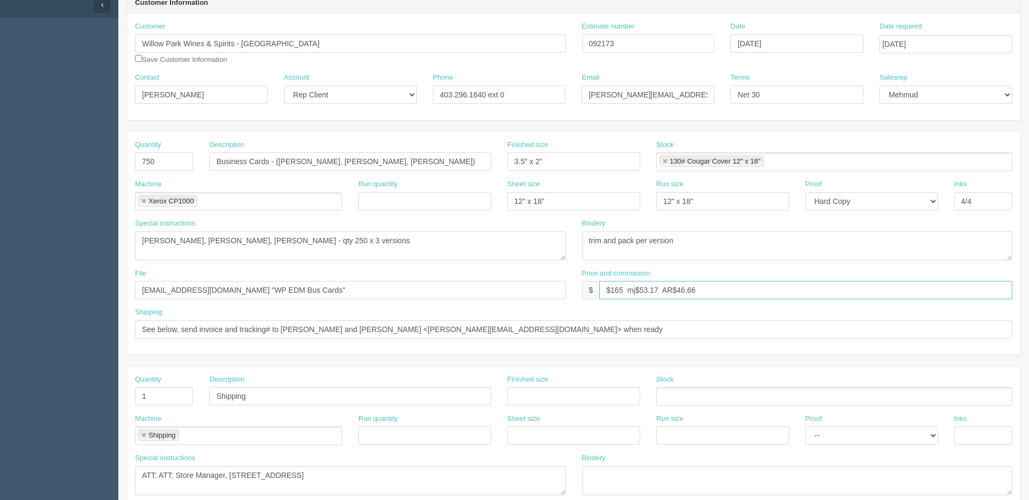 This screenshot has width=1029, height=500. I want to click on label: Estimate number, so click(608, 26).